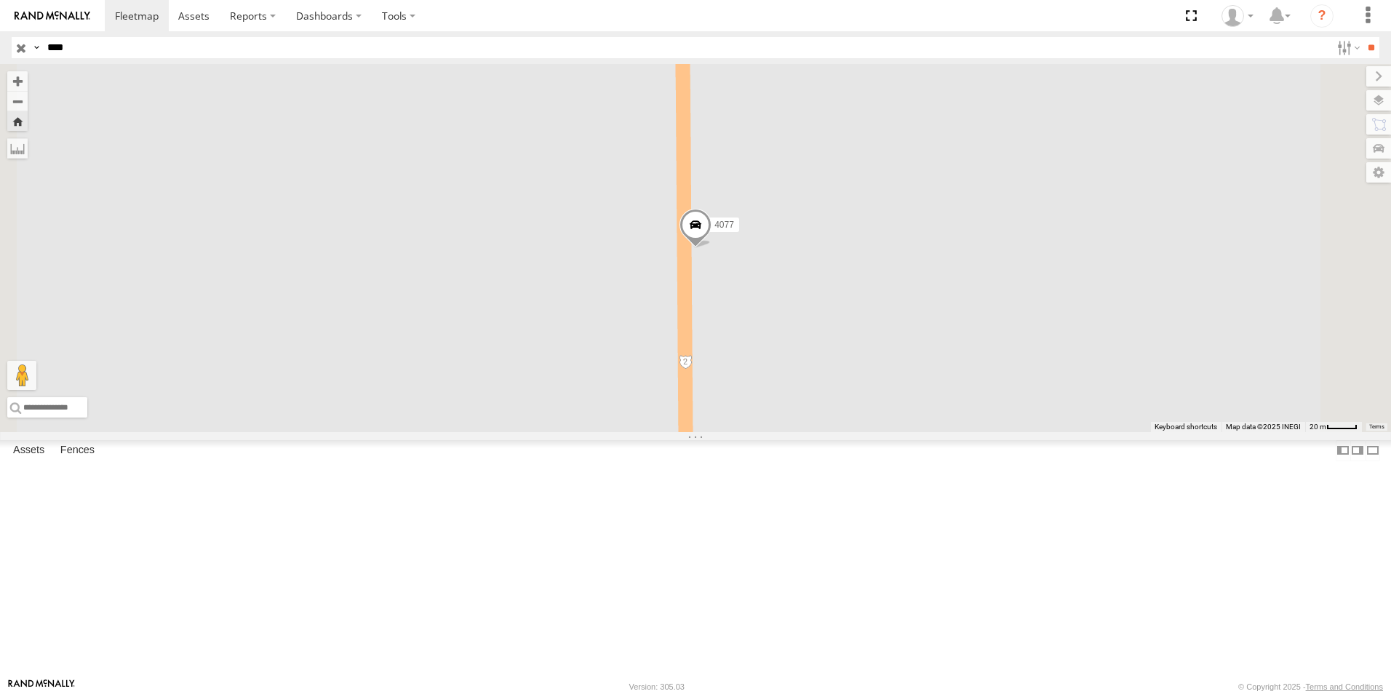 The width and height of the screenshot is (1391, 694). I want to click on label: Map Settings, so click(1379, 172).